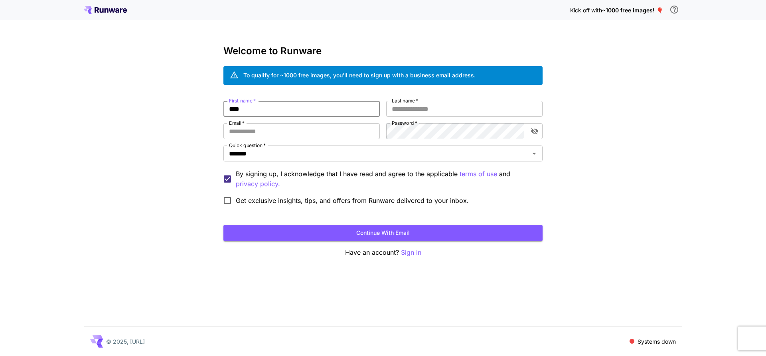 Image resolution: width=766 pixels, height=356 pixels. Describe the element at coordinates (411, 253) in the screenshot. I see `p: Sign in` at that location.